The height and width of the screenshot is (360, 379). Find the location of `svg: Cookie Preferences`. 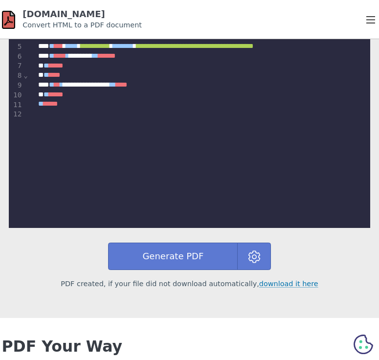

svg: Cookie Preferences is located at coordinates (363, 344).